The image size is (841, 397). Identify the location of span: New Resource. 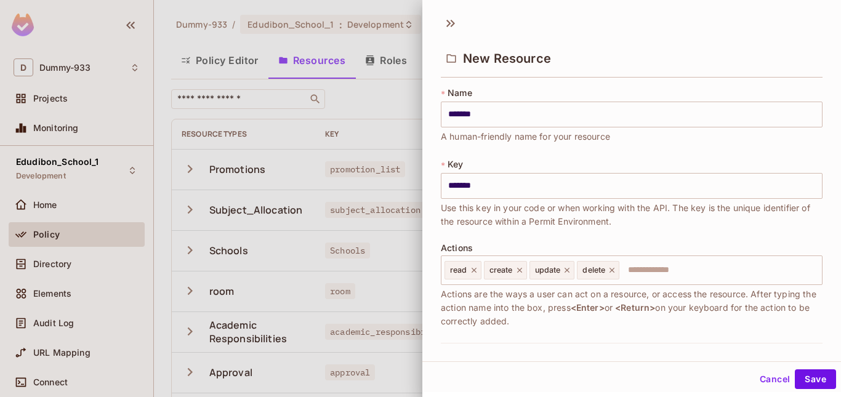
(507, 58).